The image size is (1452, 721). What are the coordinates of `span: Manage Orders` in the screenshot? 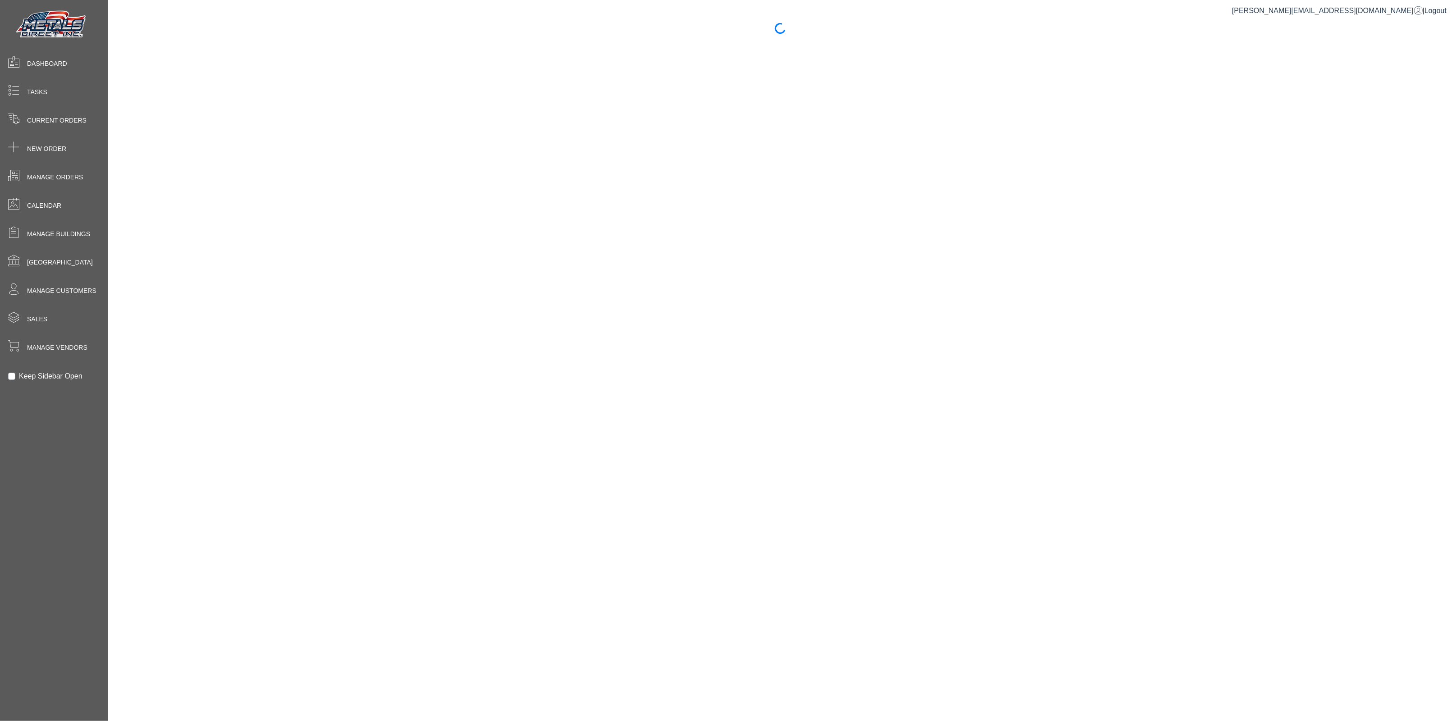 It's located at (55, 177).